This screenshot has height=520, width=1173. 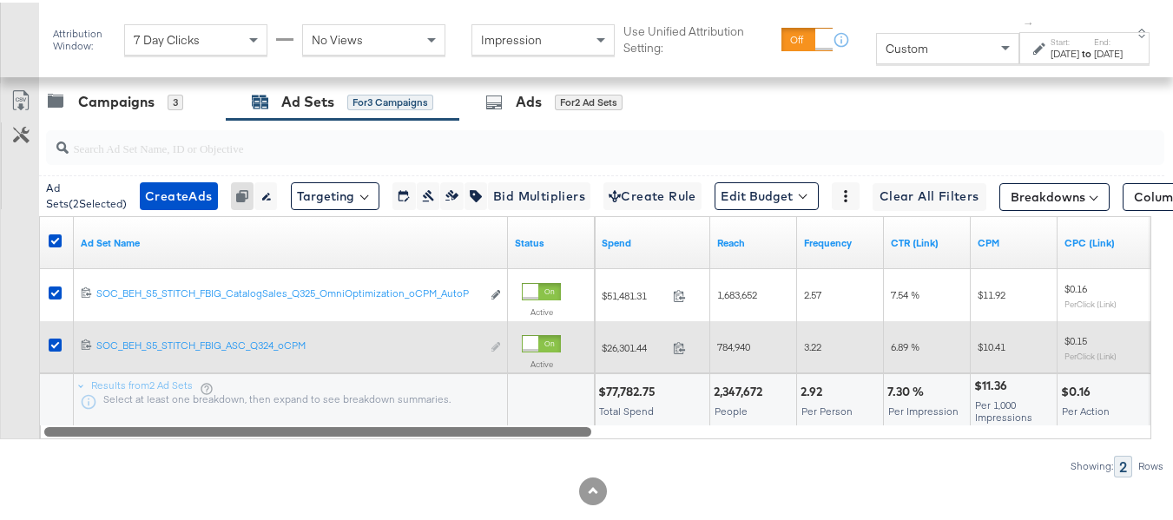 I want to click on span: 7.54 %, so click(x=905, y=292).